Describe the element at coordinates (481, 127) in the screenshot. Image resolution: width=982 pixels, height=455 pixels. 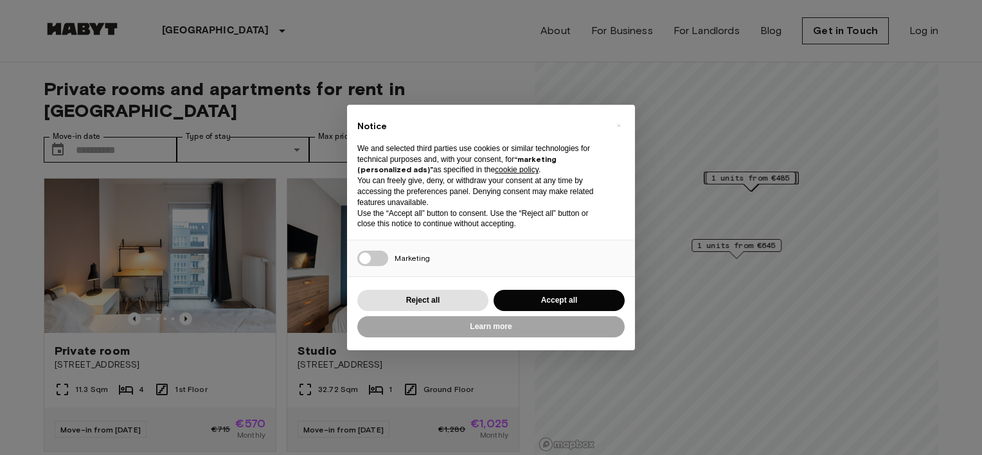
I see `h2: Notice` at that location.